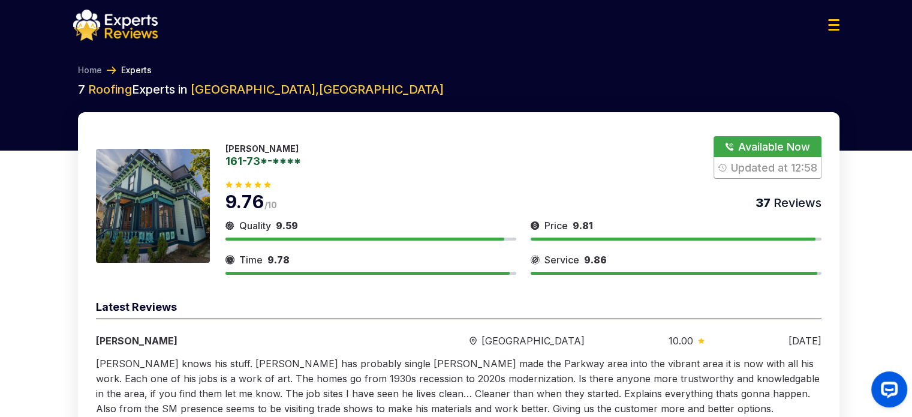 The height and width of the screenshot is (417, 912). I want to click on span: Roofing, so click(110, 89).